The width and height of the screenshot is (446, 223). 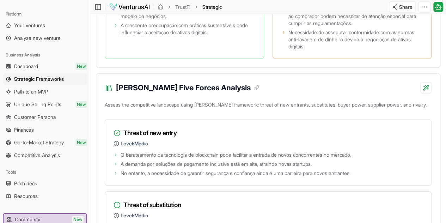 I want to click on span: Community, so click(x=27, y=219).